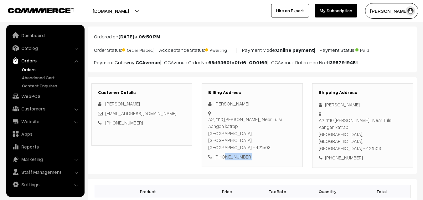 The width and height of the screenshot is (423, 200). I want to click on th: Quantity, so click(327, 192).